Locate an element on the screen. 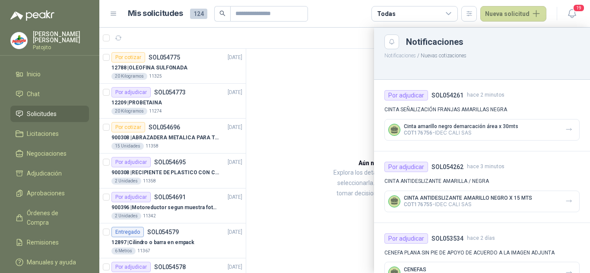 Image resolution: width=590 pixels, height=273 pixels. span: Órdenes de Compra is located at coordinates (54, 218).